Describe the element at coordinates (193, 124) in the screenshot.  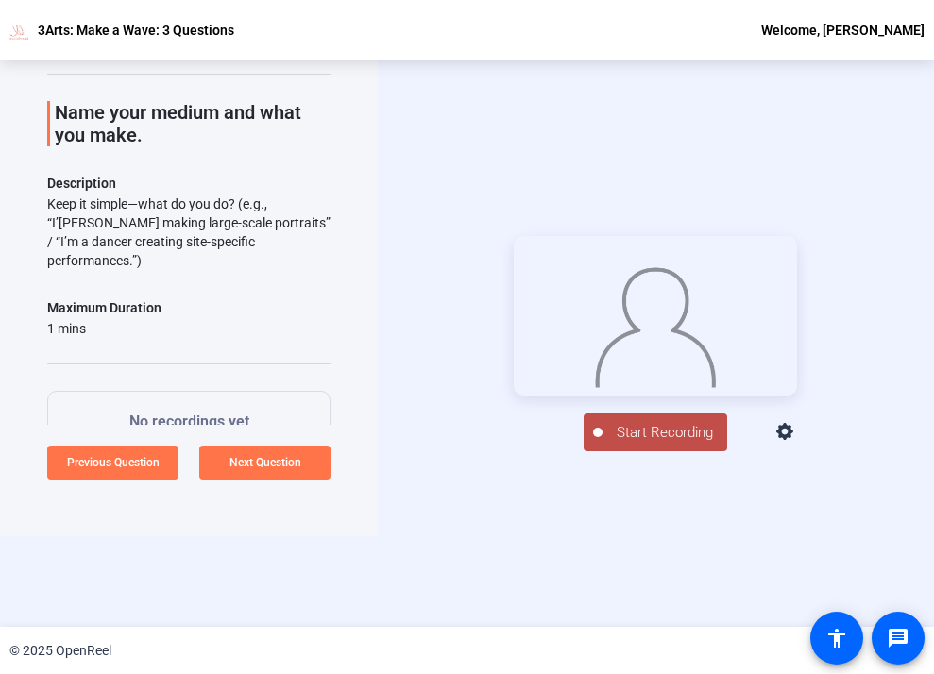
I see `p: Name your medium and what you make.` at that location.